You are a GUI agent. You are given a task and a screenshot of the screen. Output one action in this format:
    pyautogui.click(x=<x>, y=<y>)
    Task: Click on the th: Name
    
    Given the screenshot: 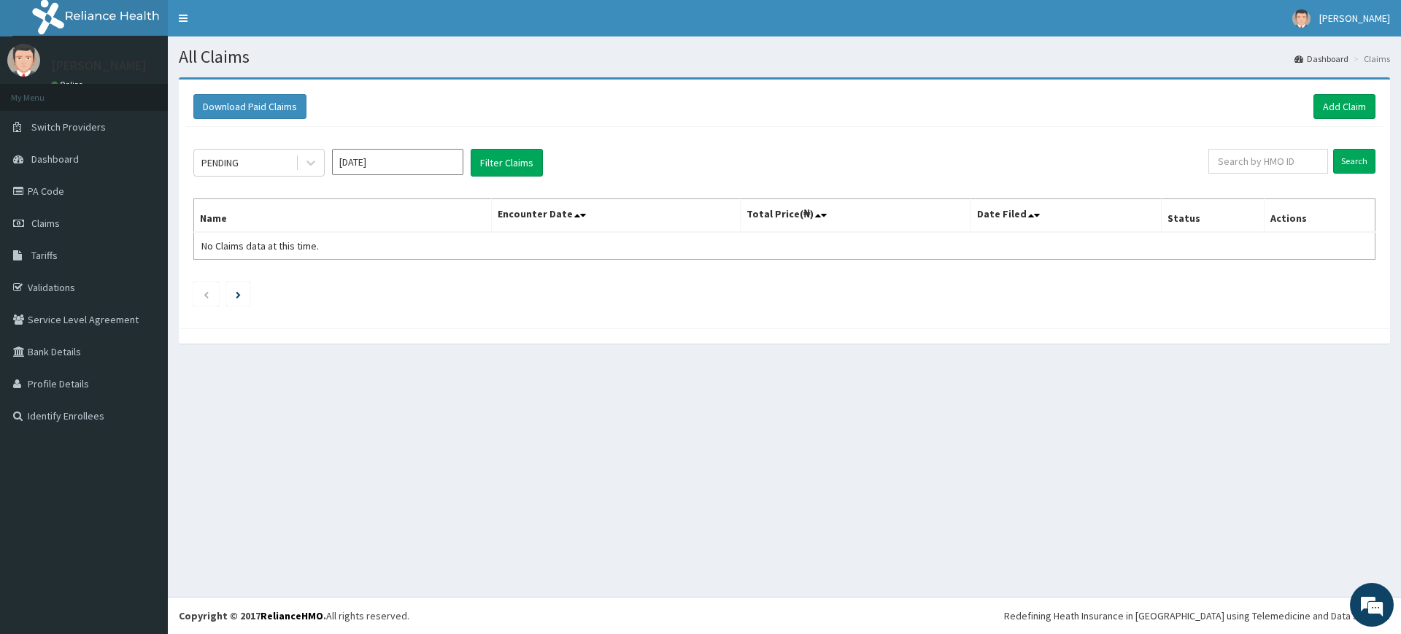 What is the action you would take?
    pyautogui.click(x=343, y=216)
    